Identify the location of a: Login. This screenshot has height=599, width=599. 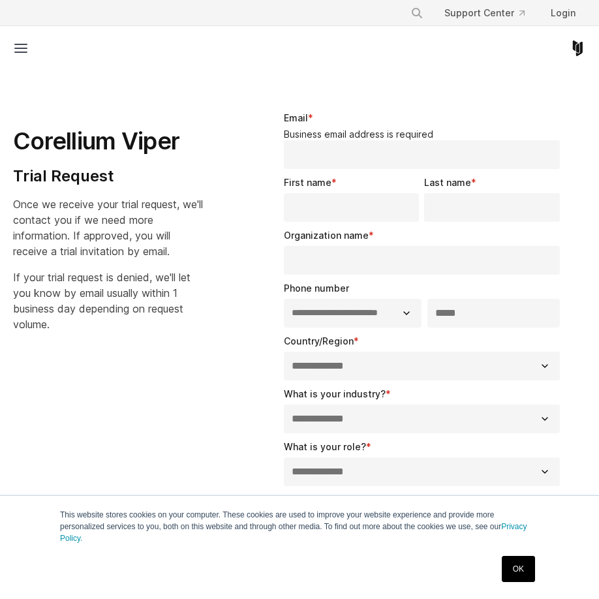
(563, 13).